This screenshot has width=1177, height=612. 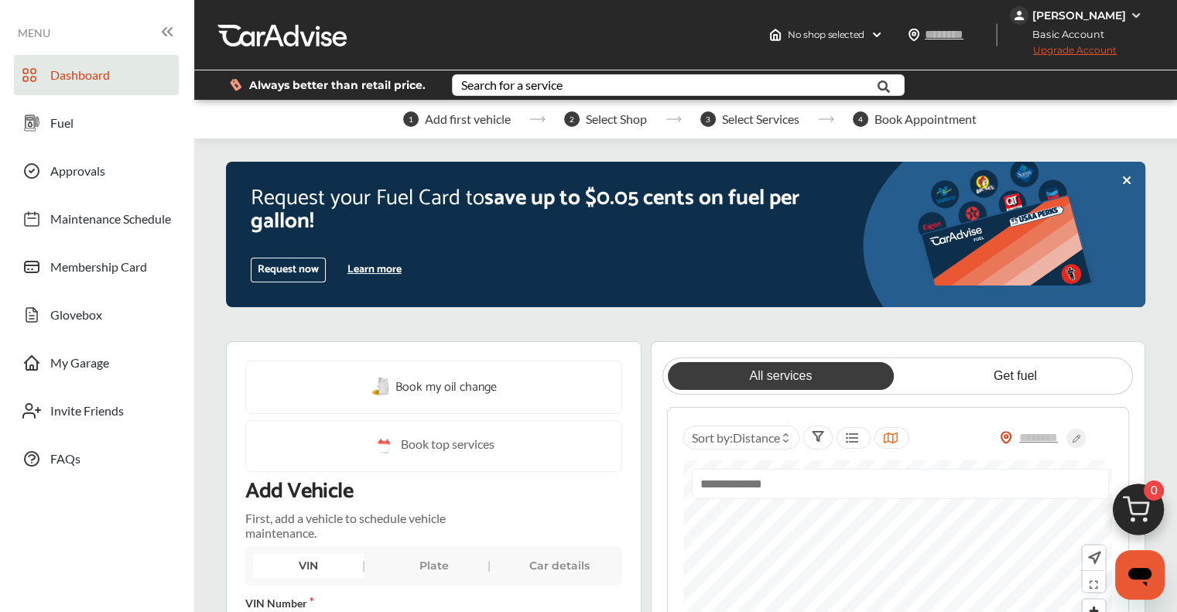 I want to click on span: Distance, so click(x=756, y=437).